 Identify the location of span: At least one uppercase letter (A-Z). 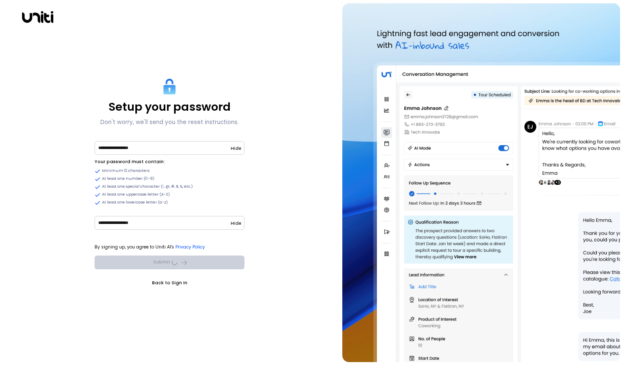
(136, 195).